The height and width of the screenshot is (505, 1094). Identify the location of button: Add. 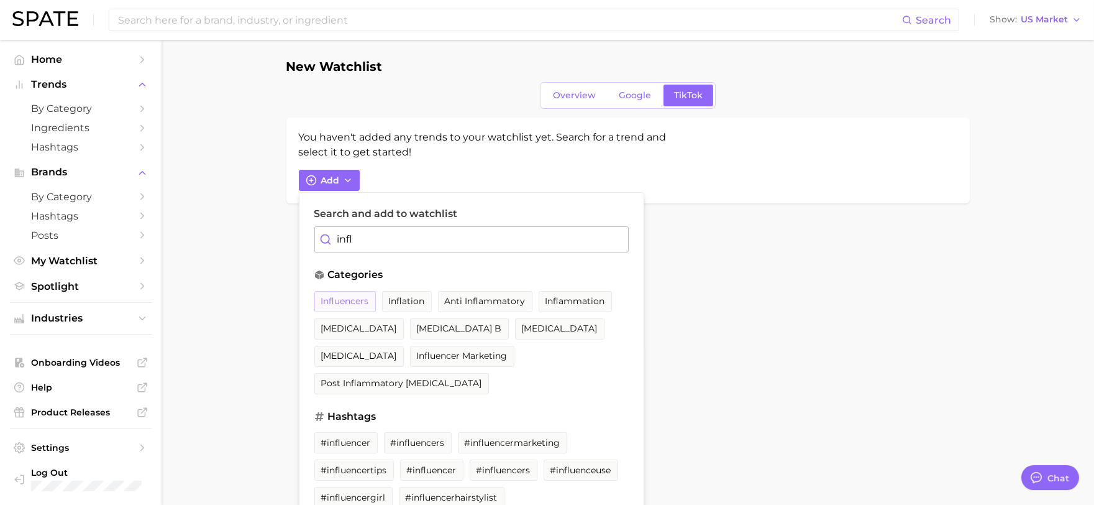
(329, 180).